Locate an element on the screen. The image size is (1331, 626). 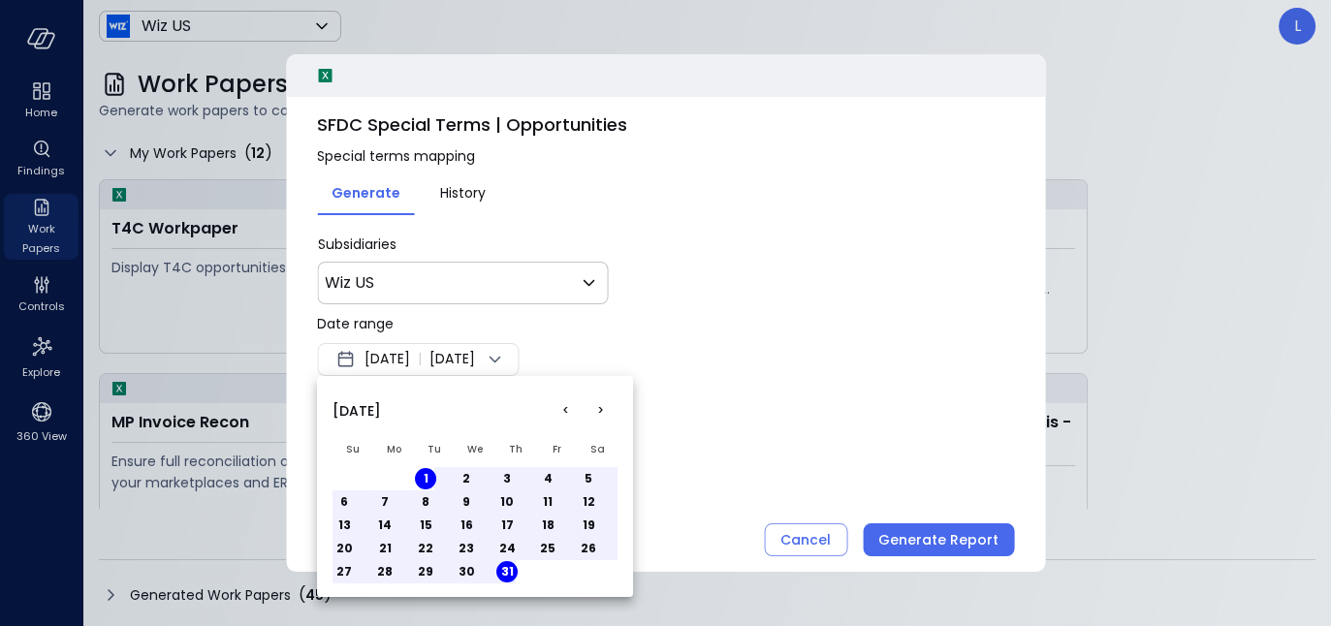
button: Friday, July 18th, 2025, selected is located at coordinates (548, 525).